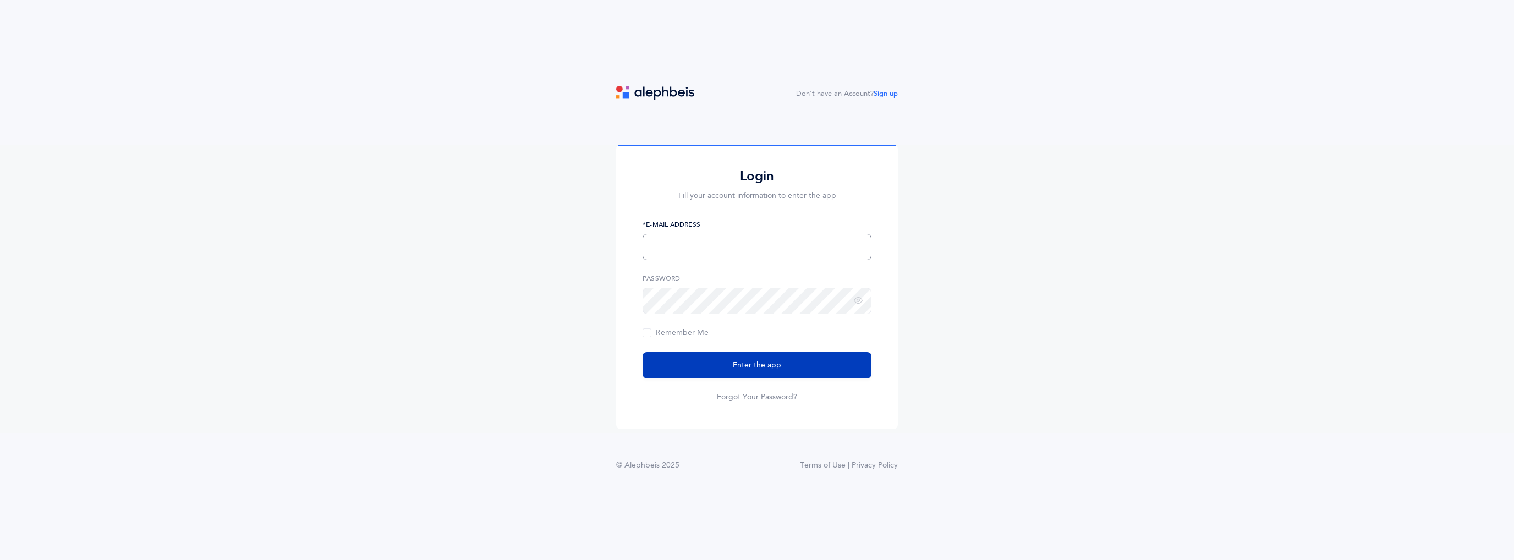 Image resolution: width=1514 pixels, height=560 pixels. What do you see at coordinates (886, 94) in the screenshot?
I see `a: Sign up` at bounding box center [886, 94].